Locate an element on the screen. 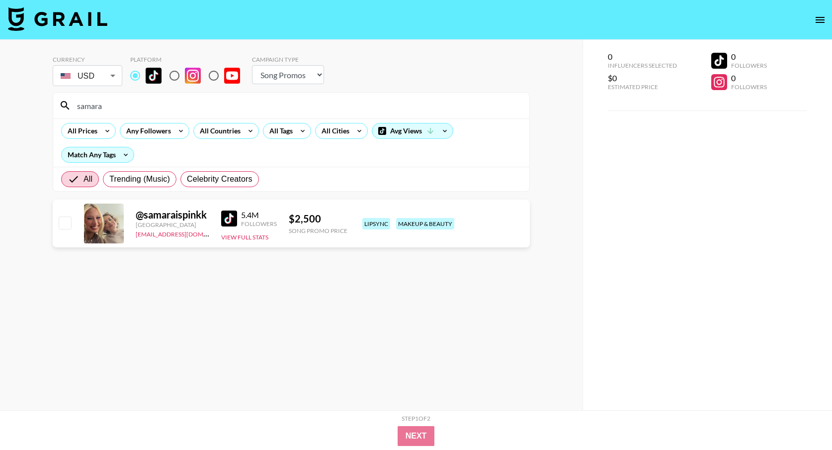  div: Currency is located at coordinates (88, 59).